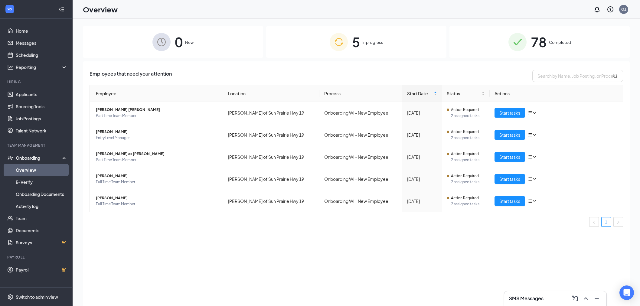  I want to click on svg: Minimize, so click(597, 298).